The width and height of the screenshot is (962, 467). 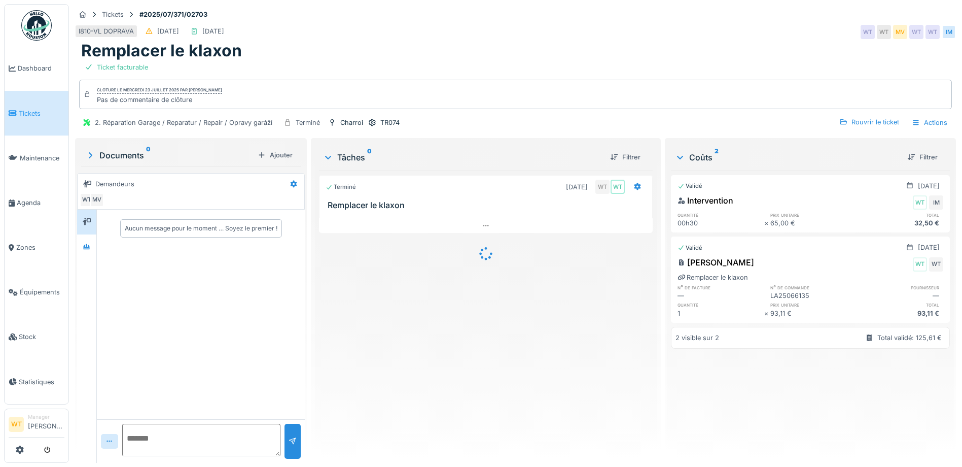 What do you see at coordinates (697, 337) in the screenshot?
I see `div: 2 visible sur 2` at bounding box center [697, 337].